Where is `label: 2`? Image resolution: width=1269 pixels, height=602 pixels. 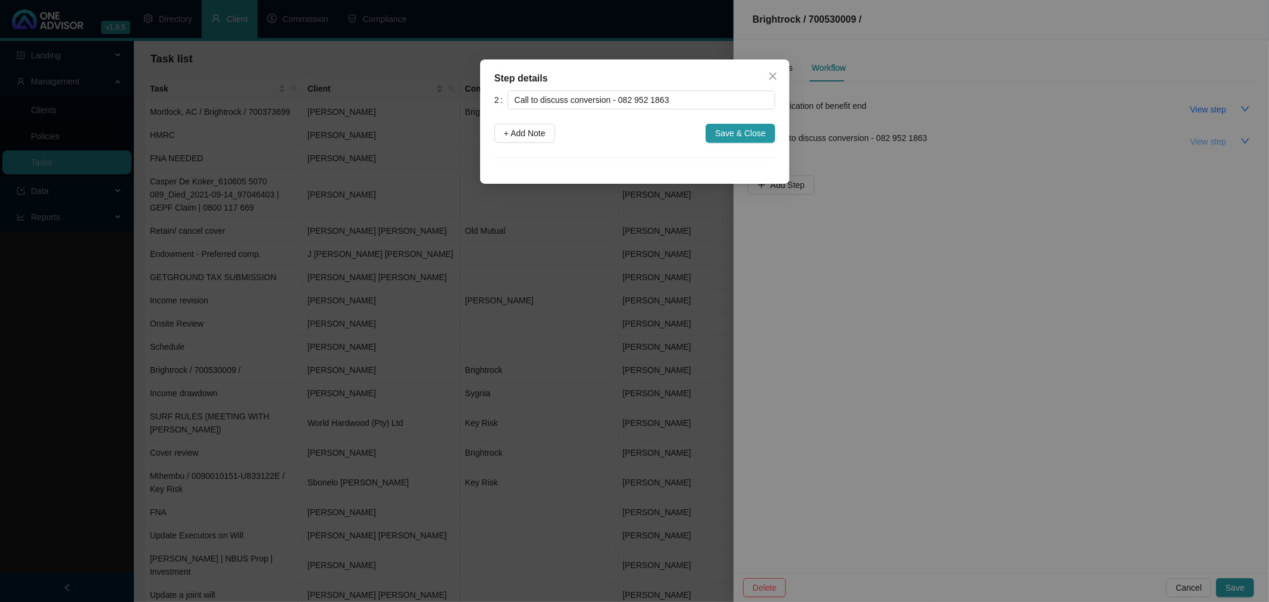 label: 2 is located at coordinates (501, 100).